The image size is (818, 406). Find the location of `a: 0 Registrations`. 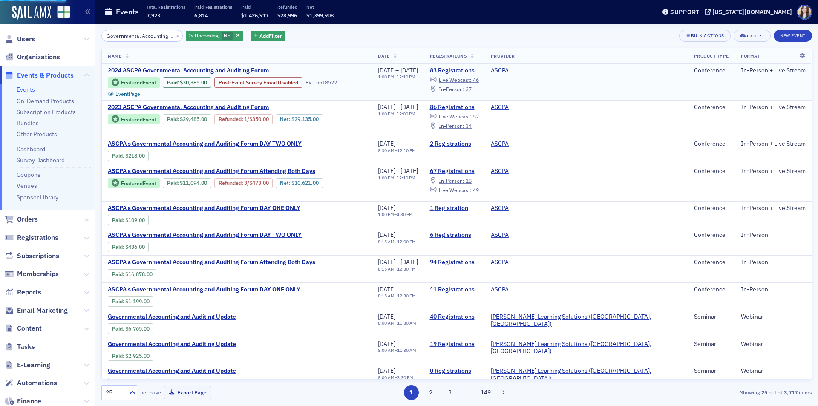

a: 0 Registrations is located at coordinates (454, 371).